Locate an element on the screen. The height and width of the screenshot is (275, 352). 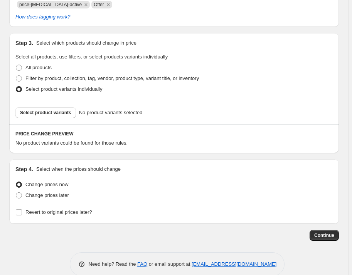
button: Remove price-change-job-active is located at coordinates (86, 5).